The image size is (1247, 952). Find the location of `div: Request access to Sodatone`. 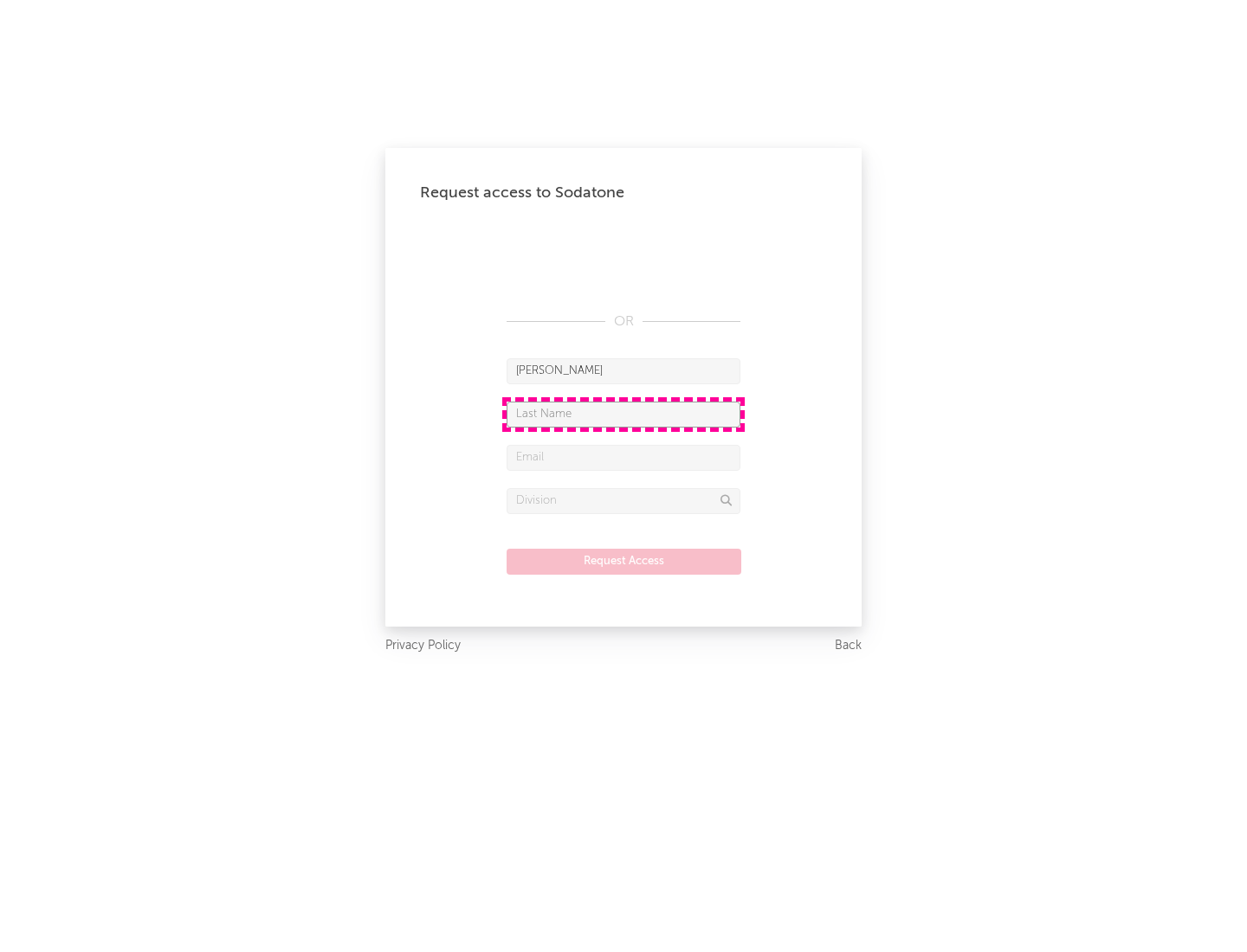

div: Request access to Sodatone is located at coordinates (624, 193).